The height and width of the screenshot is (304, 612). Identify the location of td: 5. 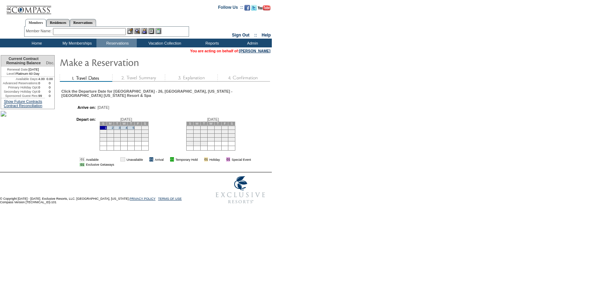
(218, 127).